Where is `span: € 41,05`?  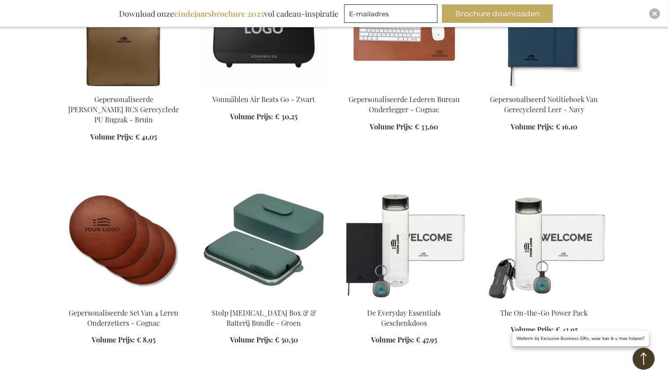 span: € 41,05 is located at coordinates (146, 137).